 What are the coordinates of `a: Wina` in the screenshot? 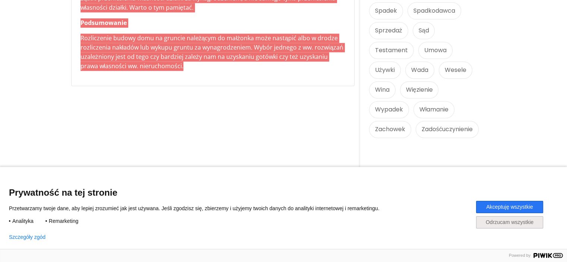 It's located at (382, 90).